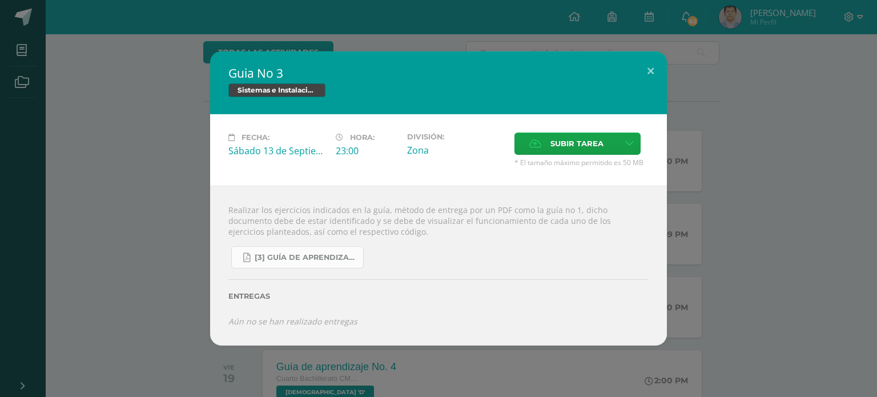 The image size is (877, 397). I want to click on span: * El tamaño máximo permitido es 50 MB, so click(581, 162).